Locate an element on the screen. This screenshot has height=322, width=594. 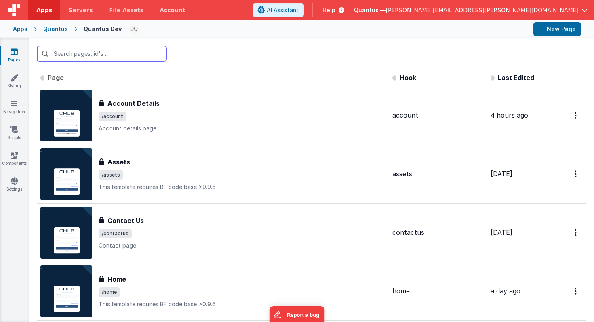
span: Hook is located at coordinates (408, 78).